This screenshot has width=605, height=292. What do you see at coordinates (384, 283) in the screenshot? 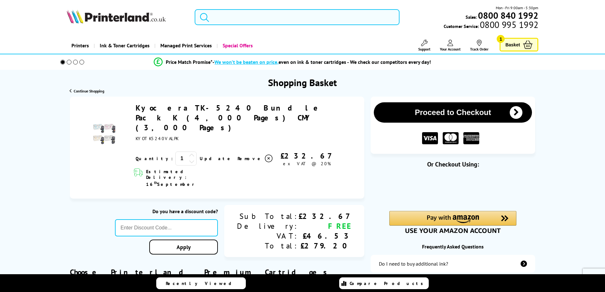
I see `a: Compare Products` at bounding box center [384, 283].